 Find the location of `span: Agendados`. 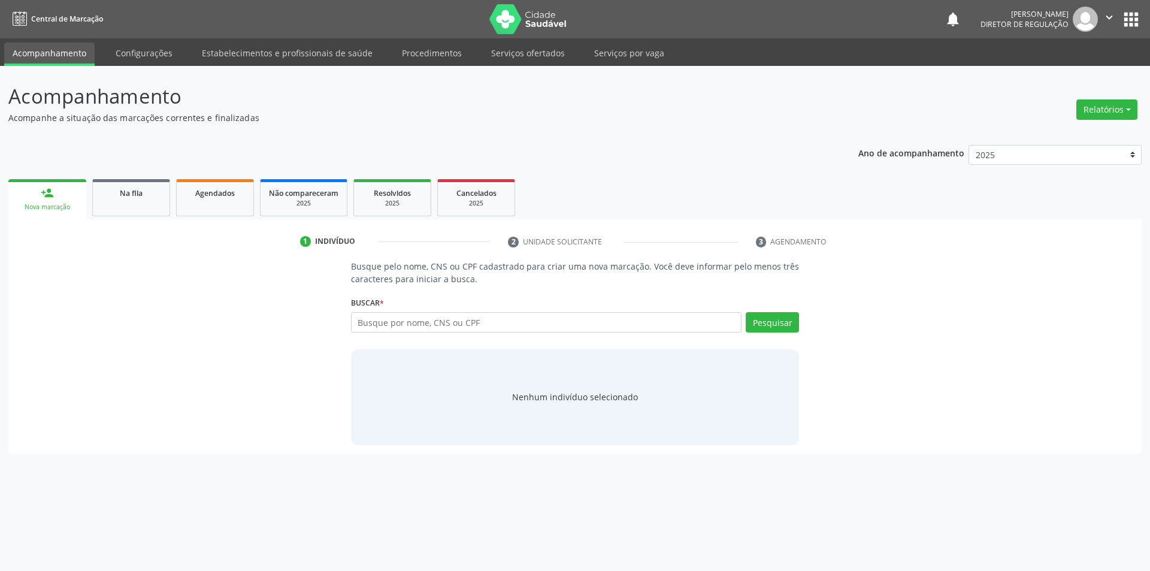

span: Agendados is located at coordinates (215, 193).